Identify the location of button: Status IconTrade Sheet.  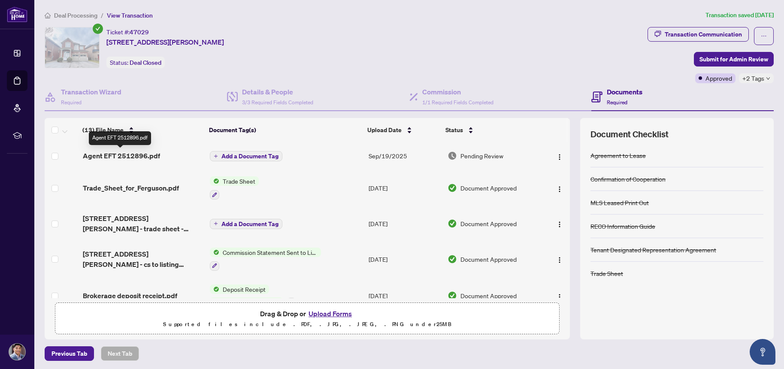
(234, 188).